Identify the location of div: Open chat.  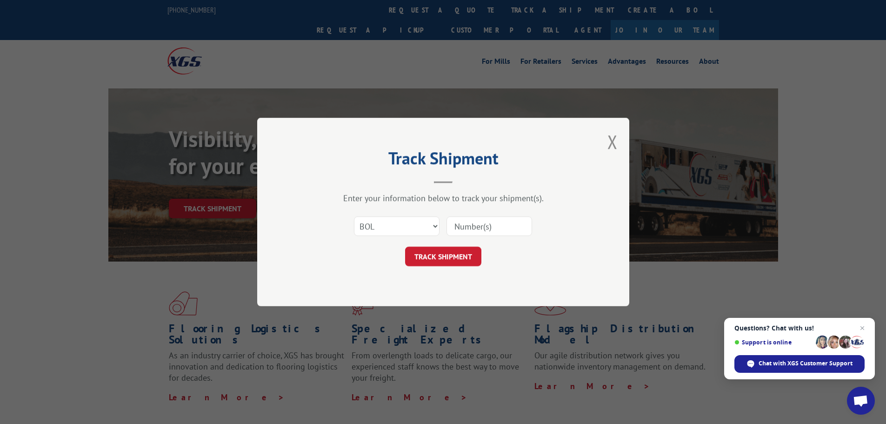
(861, 400).